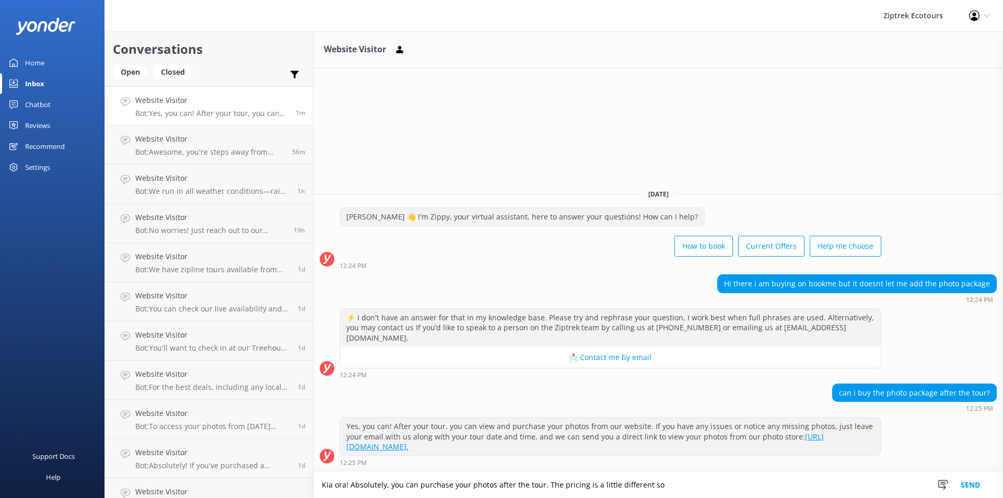 The image size is (1003, 498). What do you see at coordinates (610, 357) in the screenshot?
I see `button: 📩 Contact me by email` at bounding box center [610, 357].